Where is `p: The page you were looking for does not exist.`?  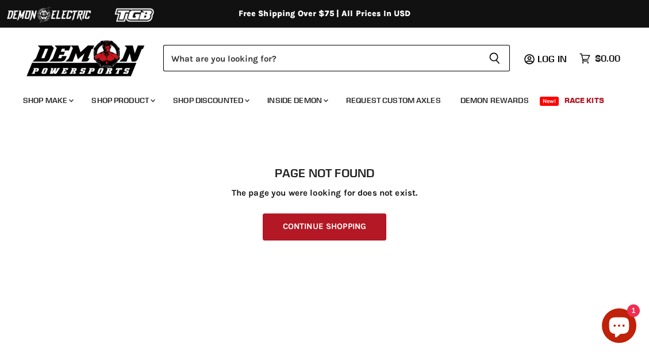
p: The page you were looking for does not exist. is located at coordinates (324, 193).